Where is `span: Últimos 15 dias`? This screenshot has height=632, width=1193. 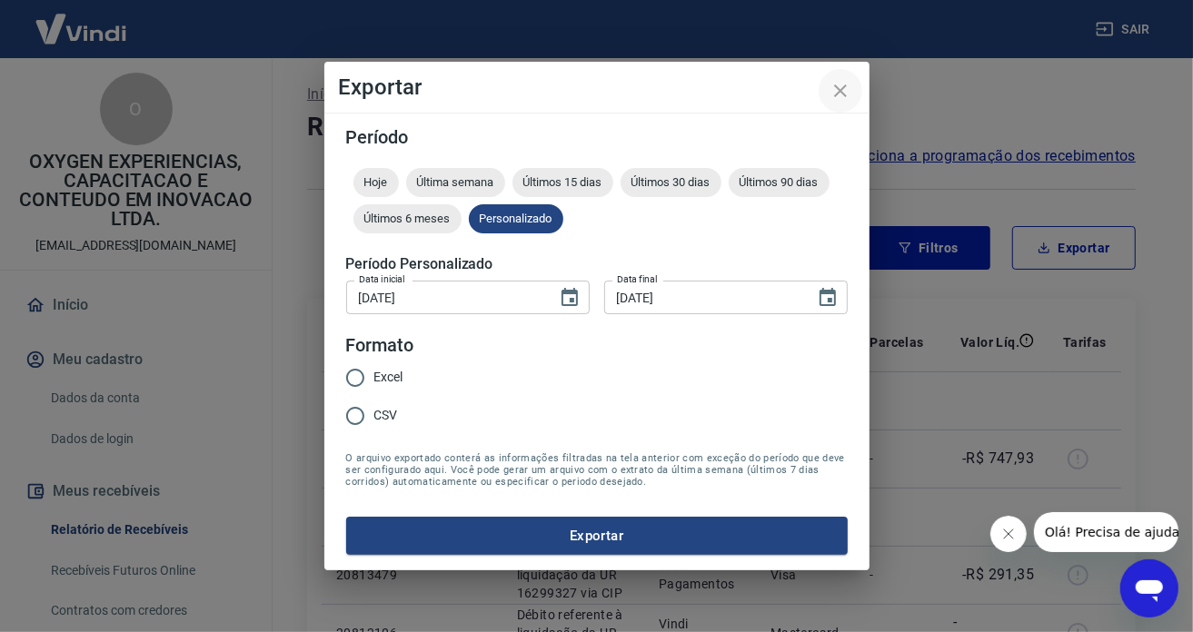
span: Últimos 15 dias is located at coordinates (562, 182).